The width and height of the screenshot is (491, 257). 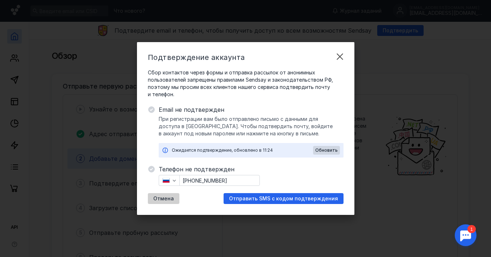 I want to click on button: Отправить SMS с кодом подтверждения, so click(x=283, y=198).